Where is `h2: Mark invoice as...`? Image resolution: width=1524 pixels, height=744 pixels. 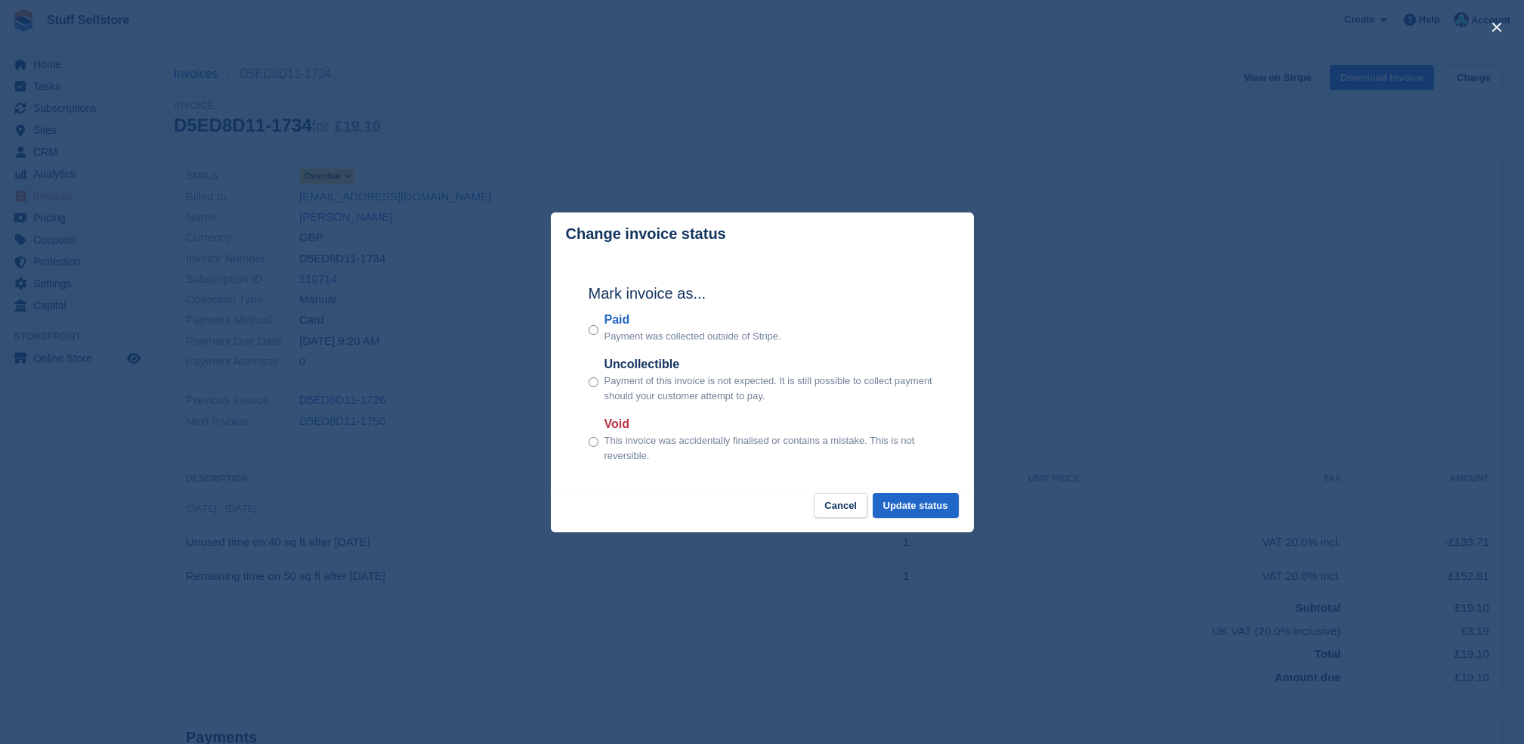 h2: Mark invoice as... is located at coordinates (763, 293).